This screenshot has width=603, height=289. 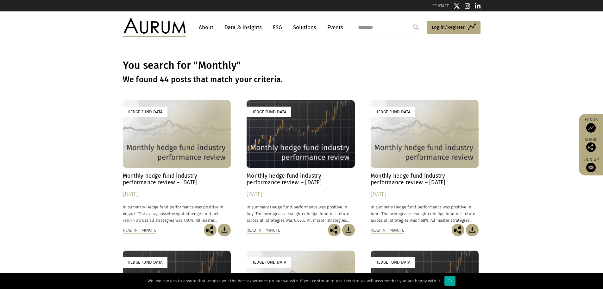 What do you see at coordinates (302, 65) in the screenshot?
I see `h1: You search for "Monthly"` at bounding box center [302, 65].